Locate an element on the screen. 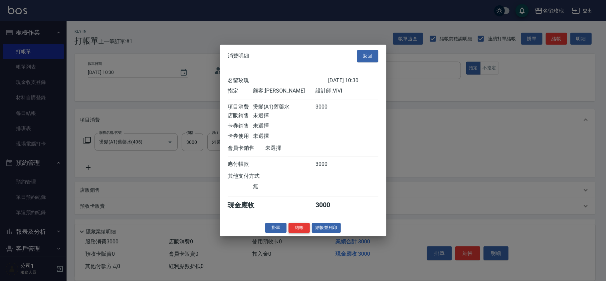  div: 應付帳款 is located at coordinates (240, 164).